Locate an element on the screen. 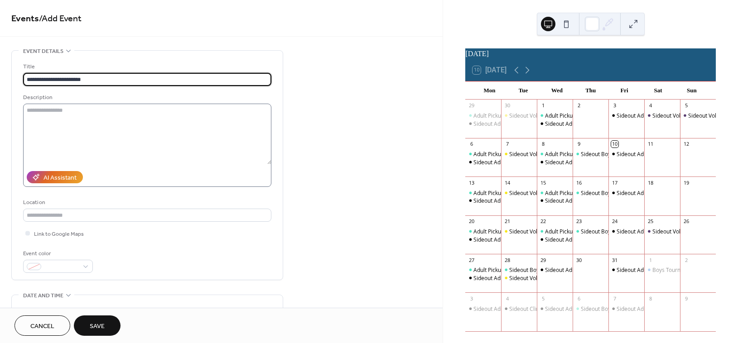 Image resolution: width=738 pixels, height=343 pixels. div: 31 is located at coordinates (614, 260).